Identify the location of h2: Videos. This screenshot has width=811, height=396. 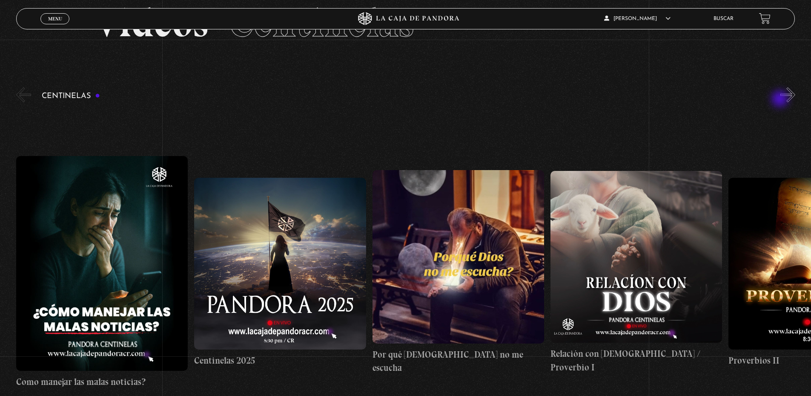
(405, 23).